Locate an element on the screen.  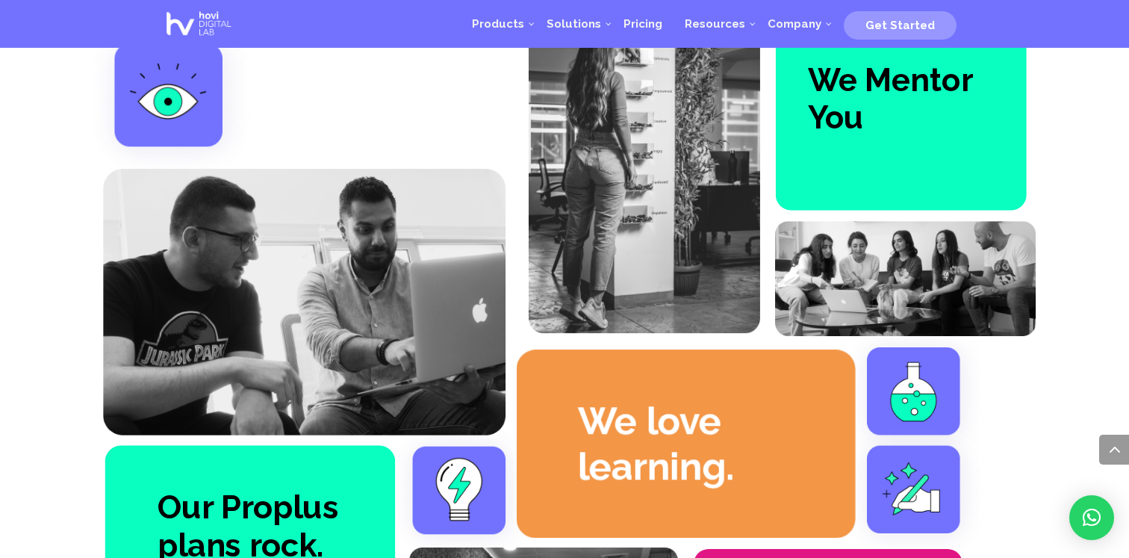
span: Get Started is located at coordinates (900, 25).